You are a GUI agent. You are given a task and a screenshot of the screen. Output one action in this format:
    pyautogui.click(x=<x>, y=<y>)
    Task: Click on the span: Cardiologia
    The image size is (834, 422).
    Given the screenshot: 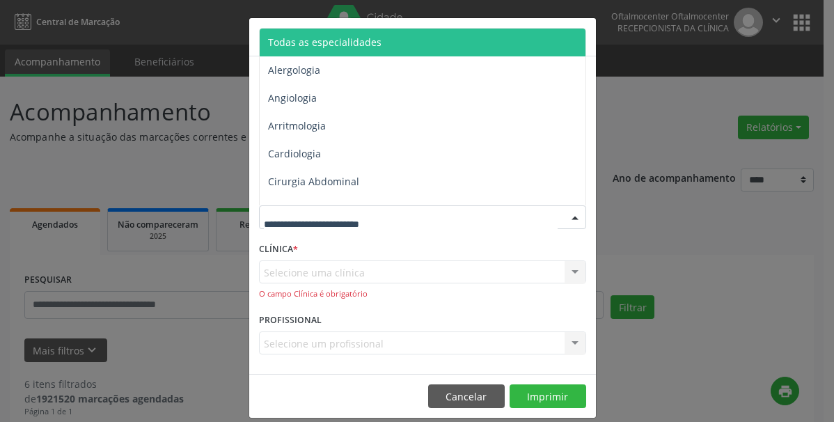 What is the action you would take?
    pyautogui.click(x=294, y=153)
    